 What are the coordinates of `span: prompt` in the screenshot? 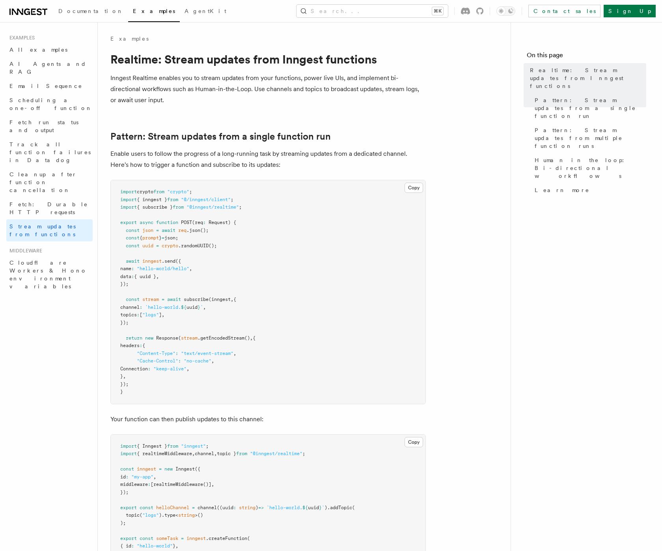 It's located at (151, 238).